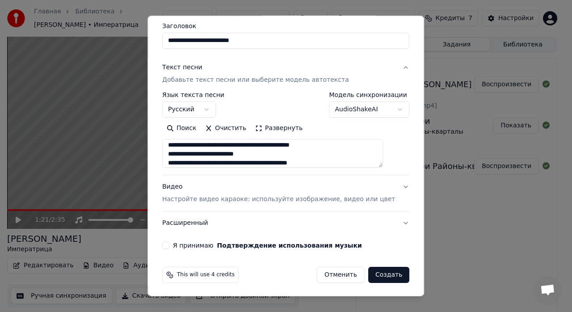 The width and height of the screenshot is (572, 312). What do you see at coordinates (181, 128) in the screenshot?
I see `button: Поиск` at bounding box center [181, 128].